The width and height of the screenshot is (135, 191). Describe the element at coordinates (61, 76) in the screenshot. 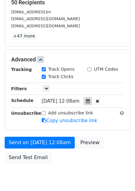

I see `label: Track Clicks` at that location.